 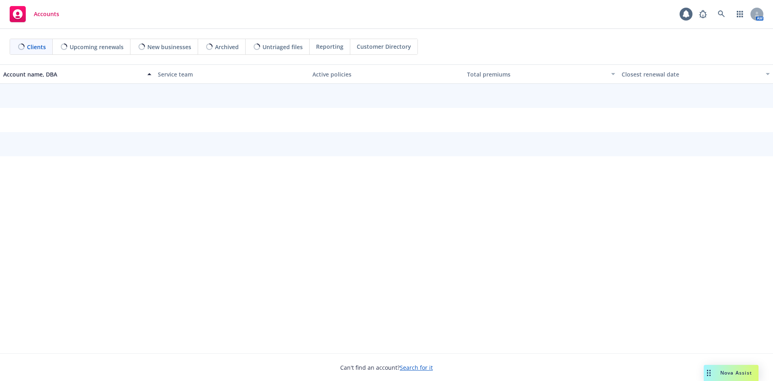 I want to click on button: Service team, so click(x=232, y=74).